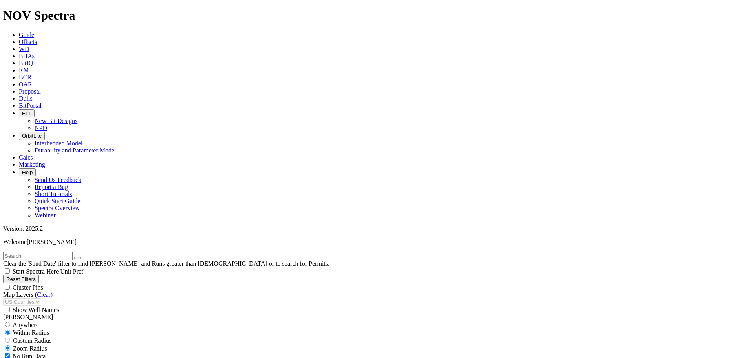  What do you see at coordinates (28, 42) in the screenshot?
I see `a: Offsets` at bounding box center [28, 42].